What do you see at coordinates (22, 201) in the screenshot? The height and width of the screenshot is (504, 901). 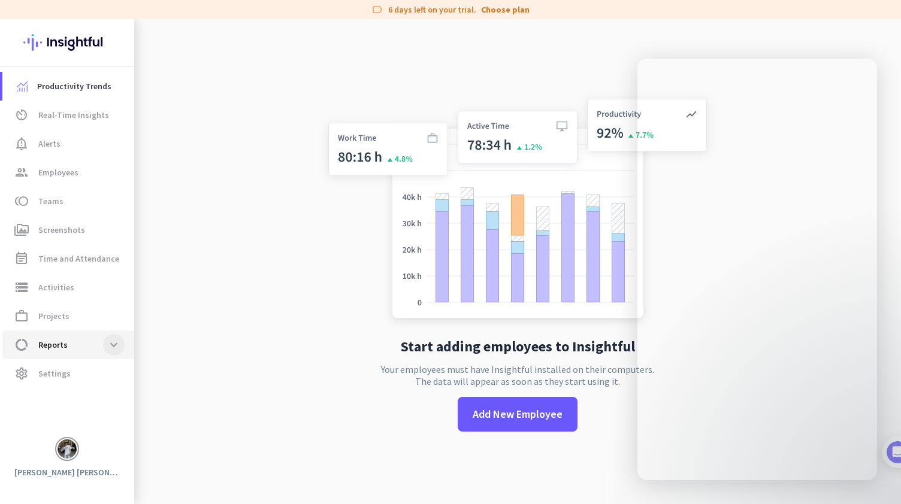 I see `i: toll` at bounding box center [22, 201].